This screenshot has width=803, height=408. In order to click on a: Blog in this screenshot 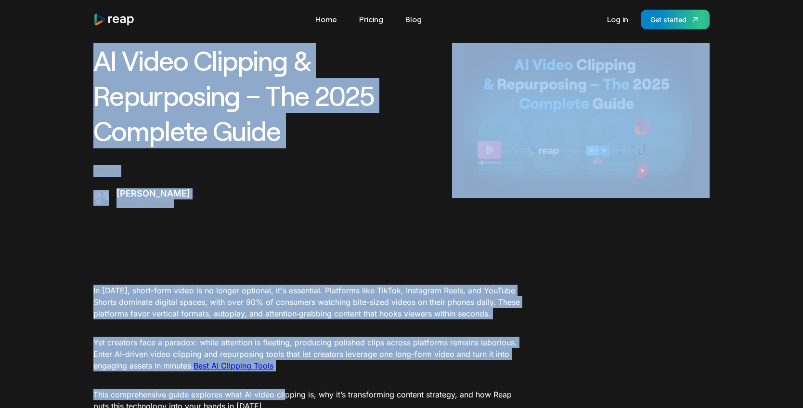, I will do `click(414, 19)`.